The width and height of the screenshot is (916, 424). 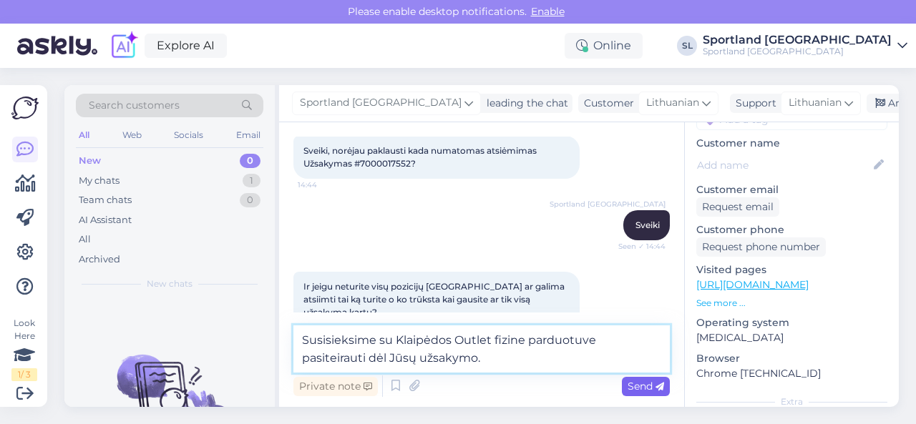 What do you see at coordinates (251, 181) in the screenshot?
I see `div: 1` at bounding box center [251, 181].